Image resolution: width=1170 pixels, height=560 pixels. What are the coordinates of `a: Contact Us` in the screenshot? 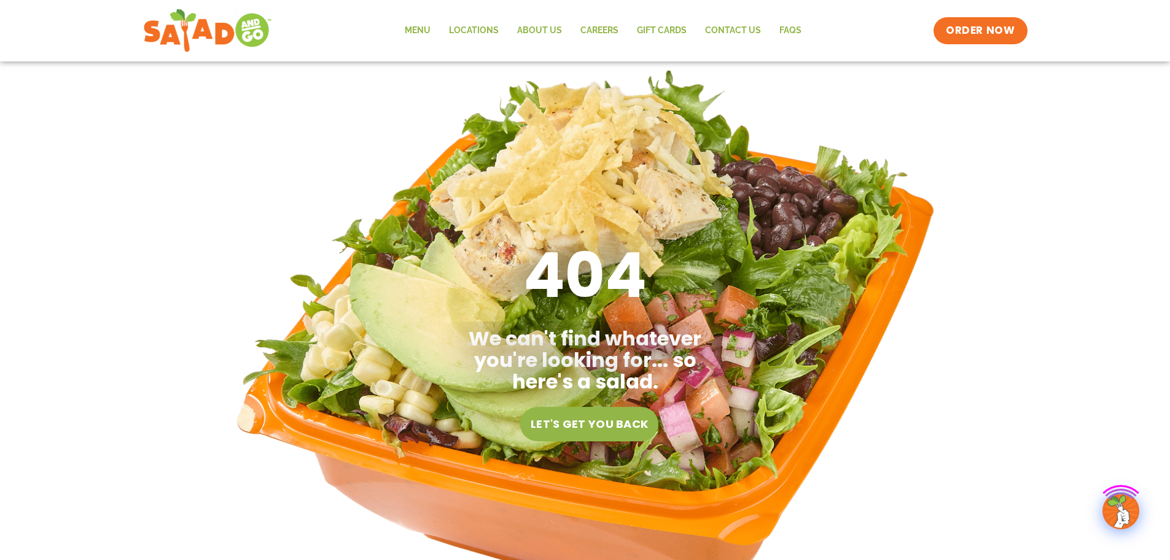 It's located at (733, 31).